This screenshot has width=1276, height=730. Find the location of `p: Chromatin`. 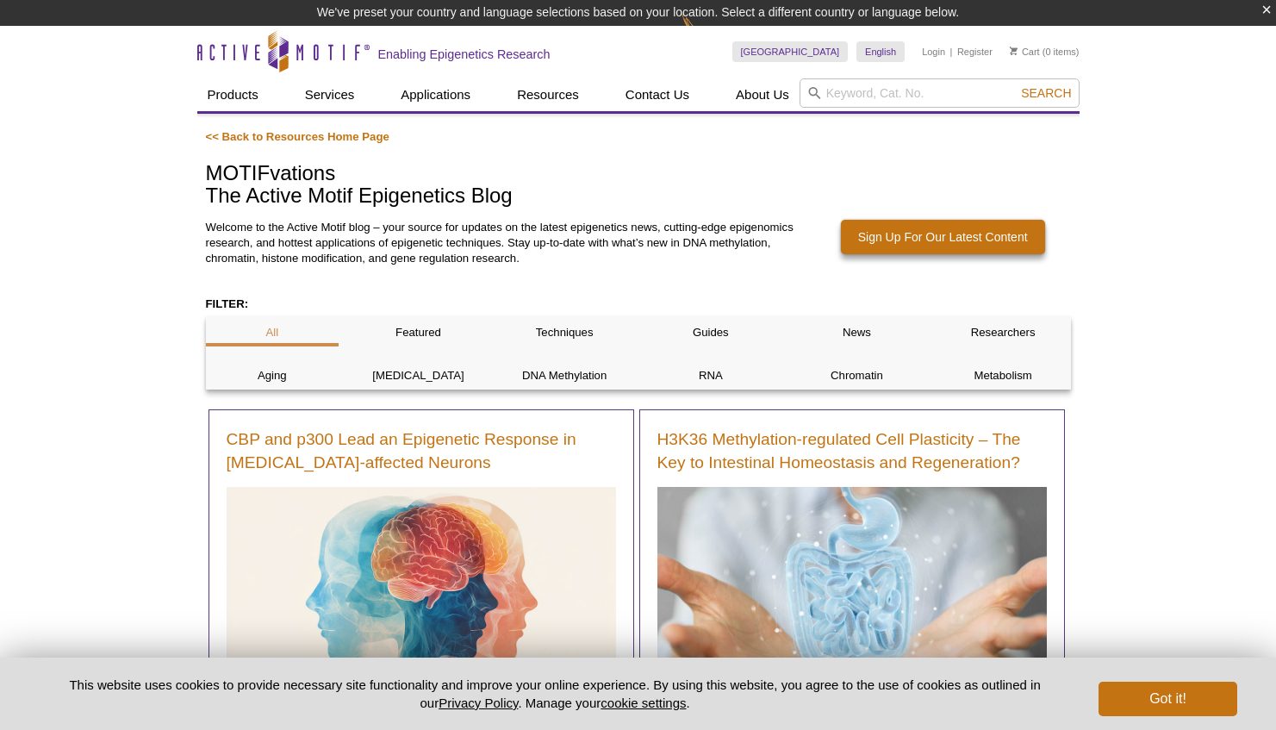

p: Chromatin is located at coordinates (857, 376).